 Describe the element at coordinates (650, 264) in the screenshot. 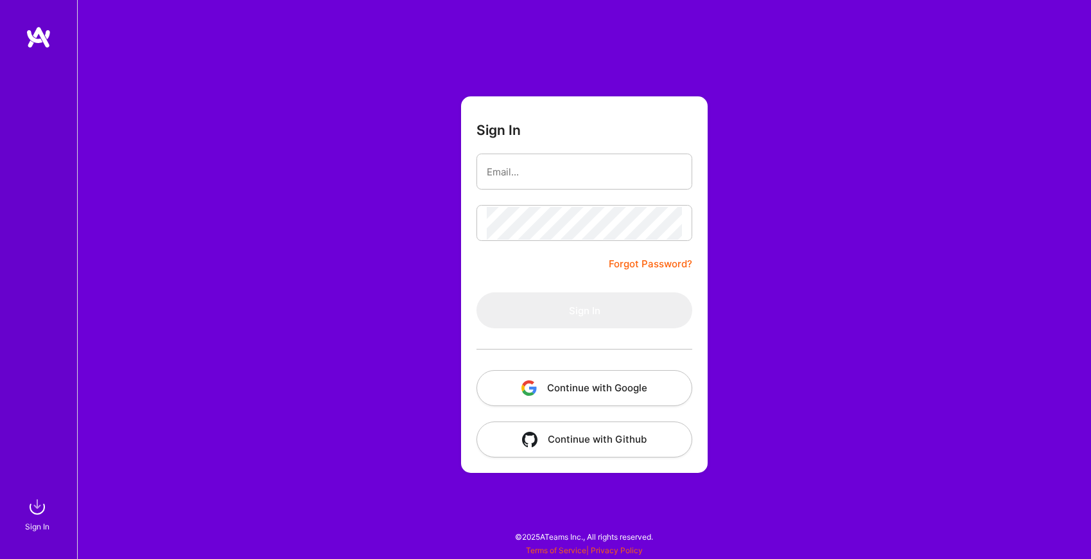

I see `a: Forgot Password?` at that location.